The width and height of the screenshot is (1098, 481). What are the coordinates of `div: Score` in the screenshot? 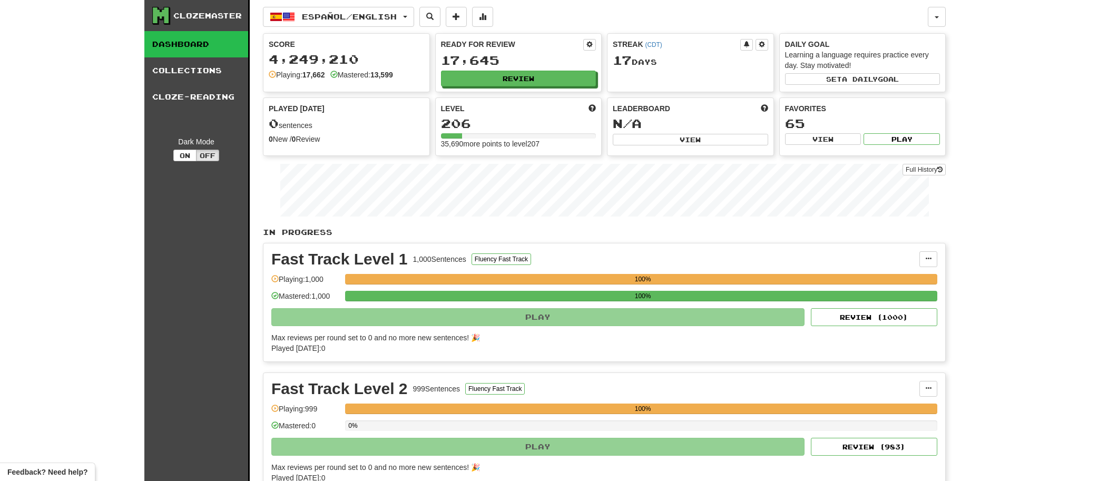 It's located at (346, 44).